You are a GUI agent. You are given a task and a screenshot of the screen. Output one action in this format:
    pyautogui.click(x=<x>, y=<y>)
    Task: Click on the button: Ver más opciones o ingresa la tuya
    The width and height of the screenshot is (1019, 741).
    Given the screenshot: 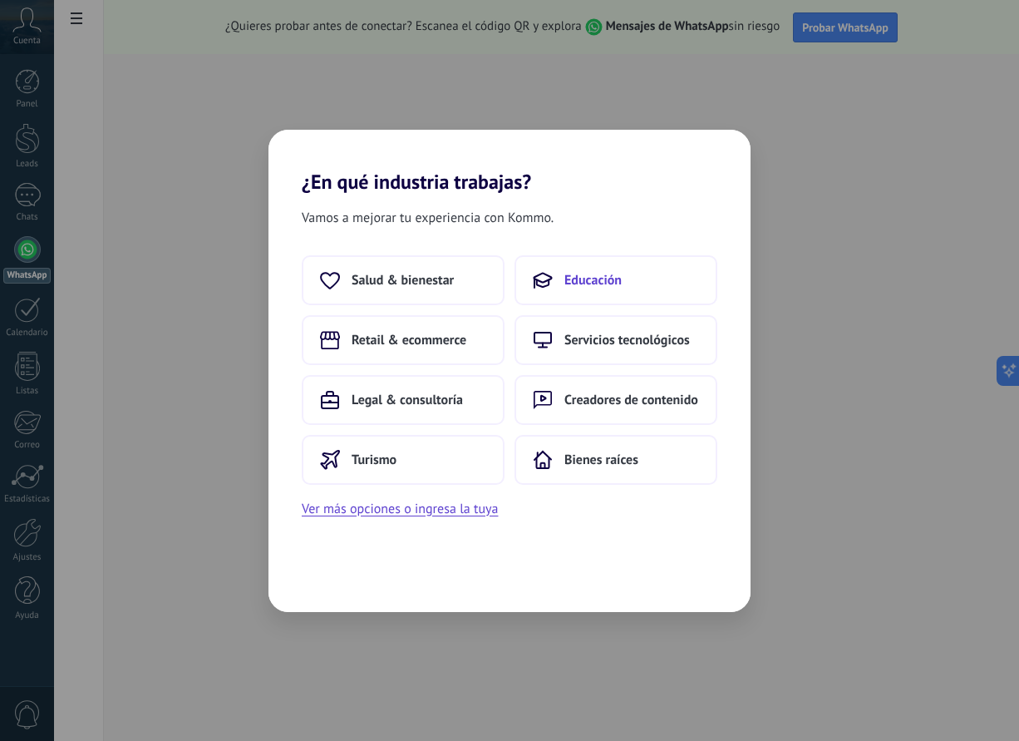 What is the action you would take?
    pyautogui.click(x=400, y=509)
    